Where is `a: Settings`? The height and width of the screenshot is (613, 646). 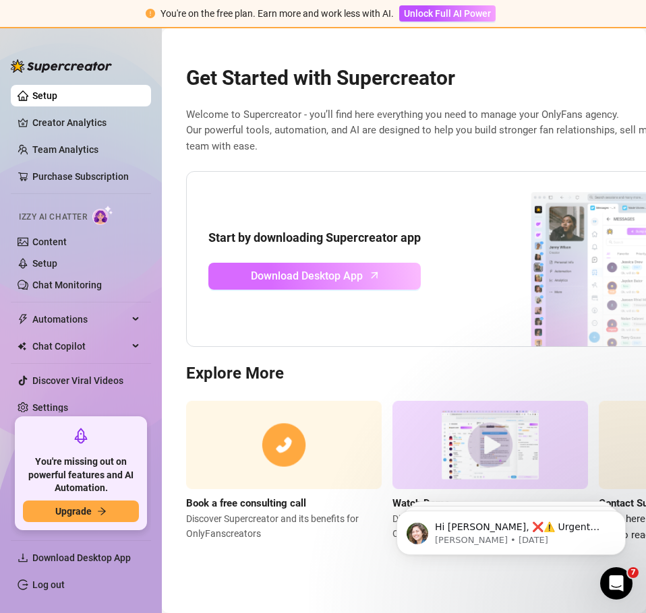
a: Settings is located at coordinates (50, 408).